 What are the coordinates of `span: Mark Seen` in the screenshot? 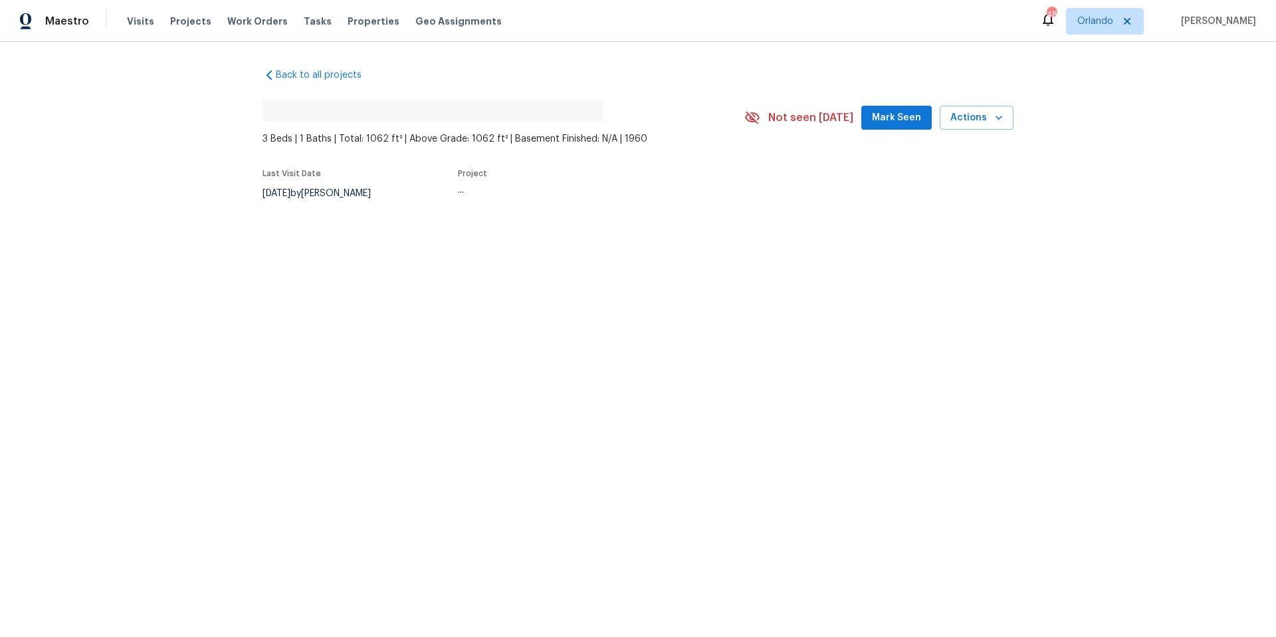 It's located at (897, 118).